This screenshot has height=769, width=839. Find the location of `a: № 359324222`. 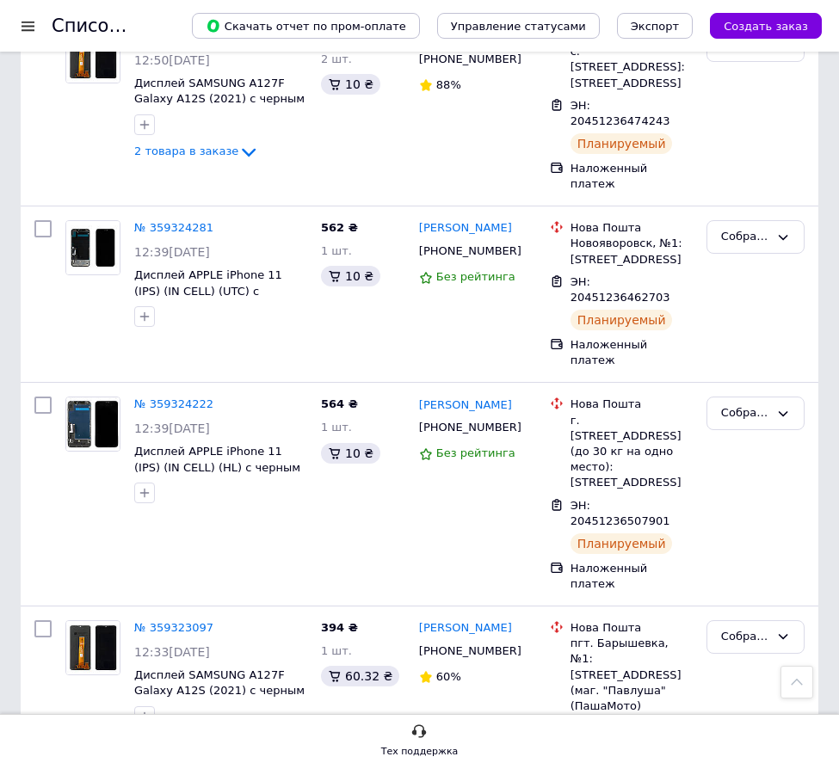

a: № 359324222 is located at coordinates (174, 403).